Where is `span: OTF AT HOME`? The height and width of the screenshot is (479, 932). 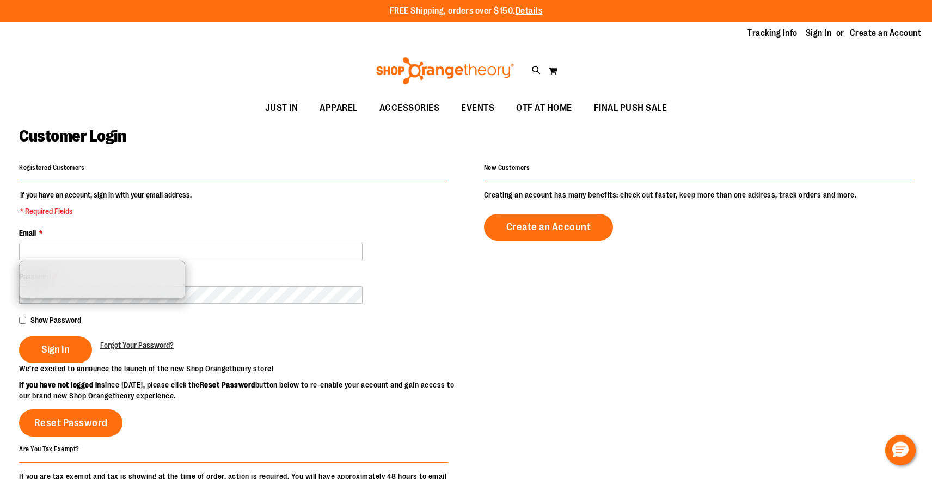 span: OTF AT HOME is located at coordinates (544, 108).